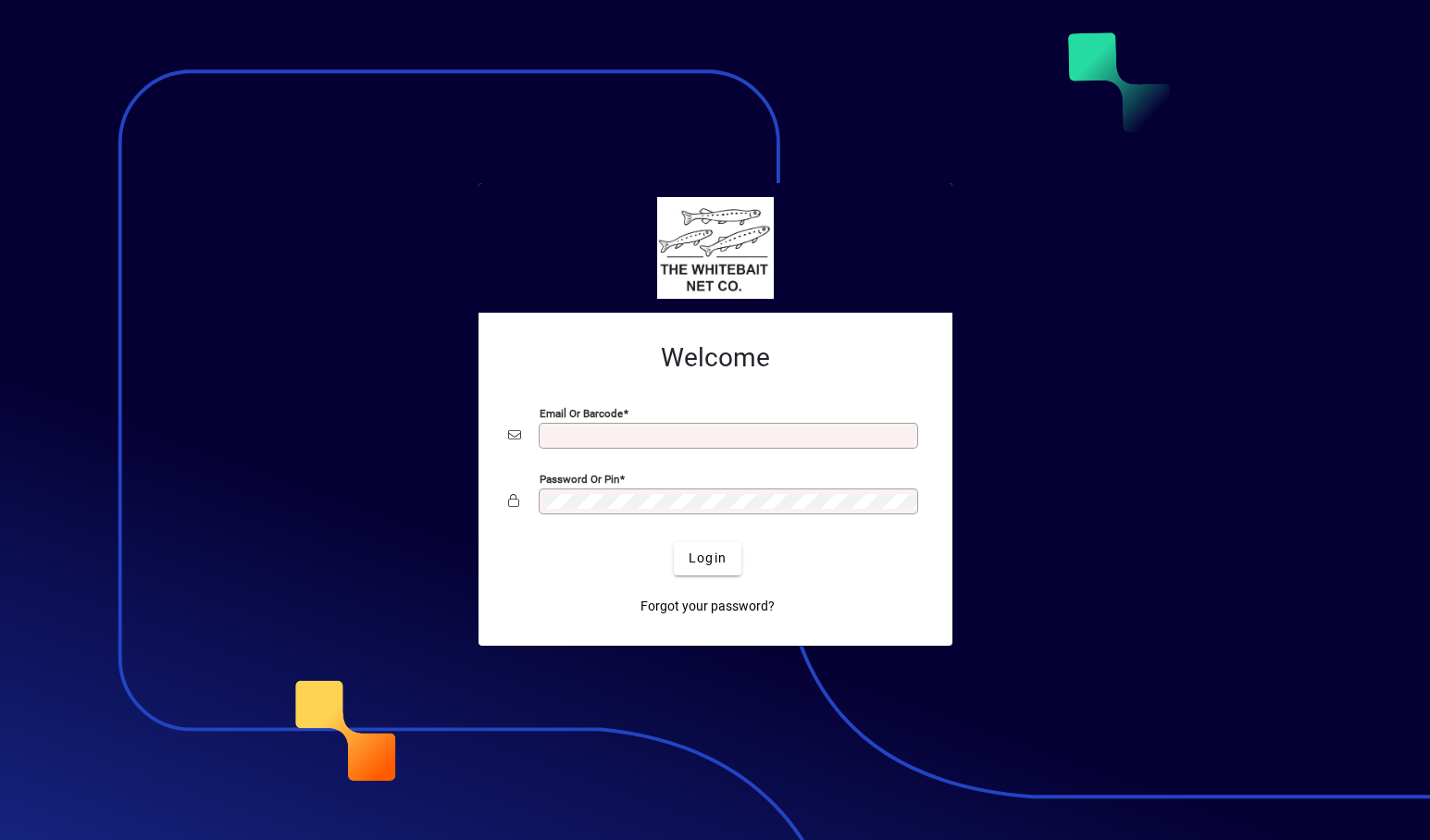  What do you see at coordinates (579, 478) in the screenshot?
I see `mat-label: Password or Pin` at bounding box center [579, 478].